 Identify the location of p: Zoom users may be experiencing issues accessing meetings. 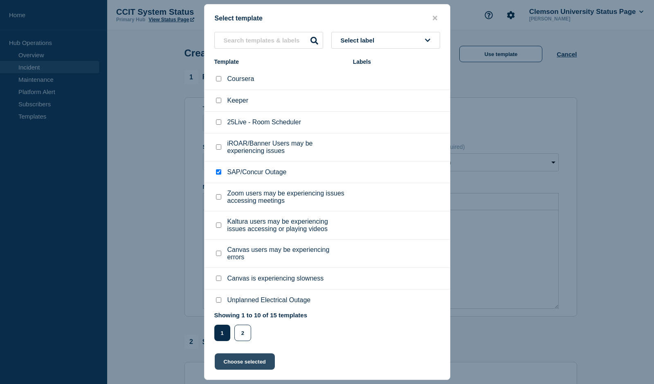
(286, 197).